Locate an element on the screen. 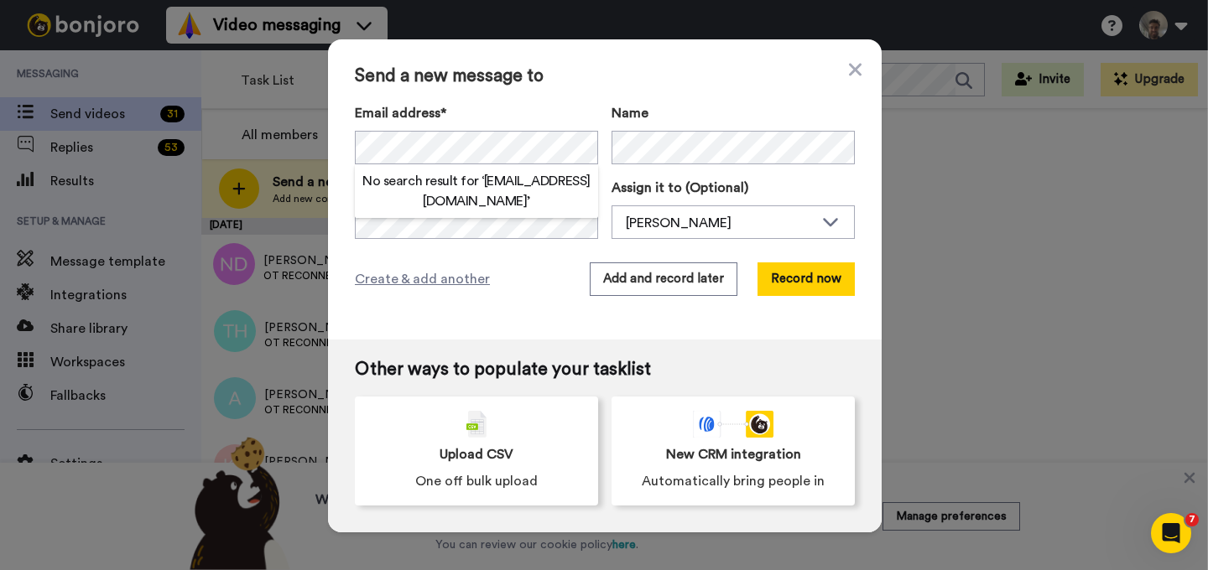 This screenshot has height=570, width=1208. span: One off bulk upload is located at coordinates (477, 482).